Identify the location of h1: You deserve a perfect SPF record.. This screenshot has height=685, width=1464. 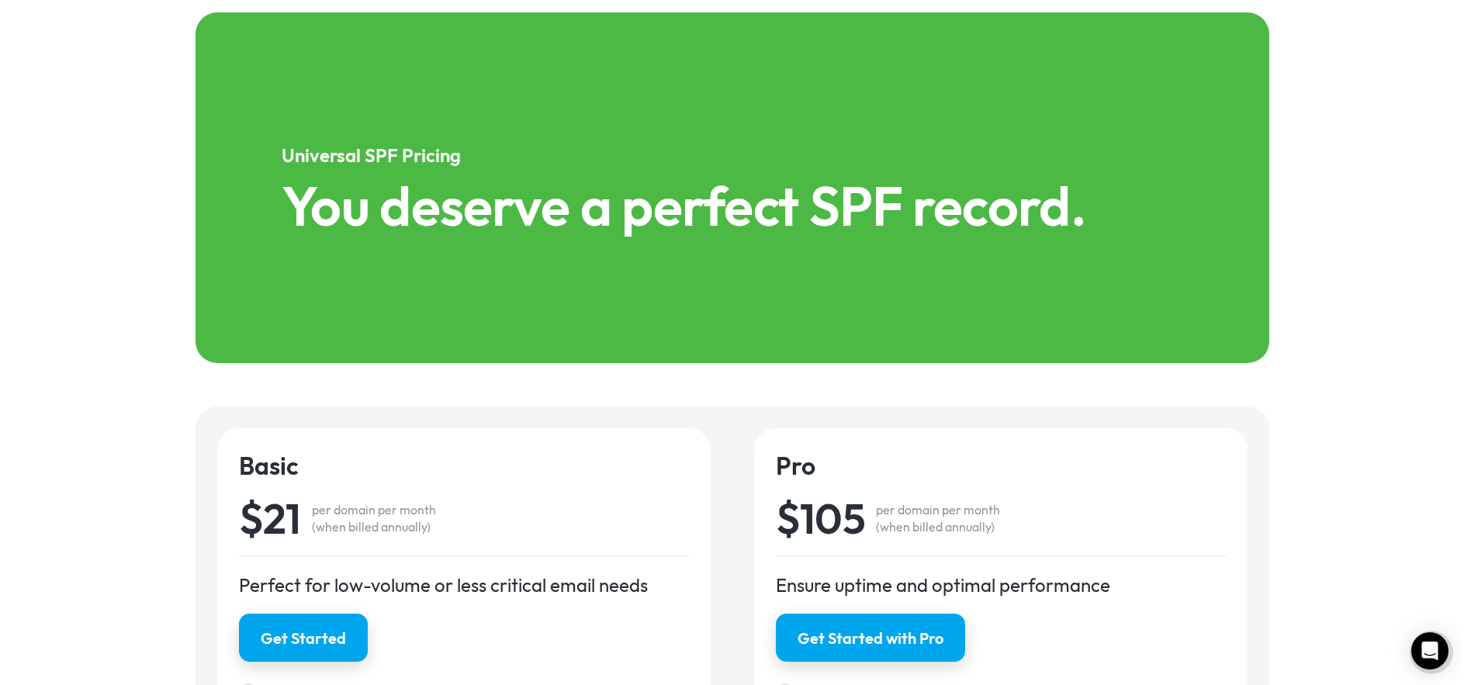
(732, 206).